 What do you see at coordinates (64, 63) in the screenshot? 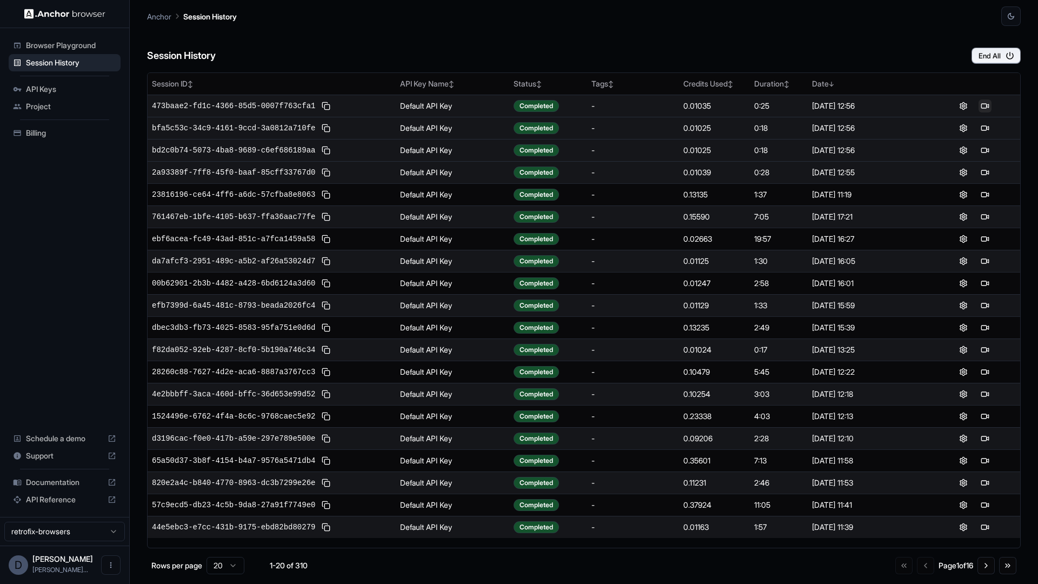
I see `div: Session History` at bounding box center [64, 63].